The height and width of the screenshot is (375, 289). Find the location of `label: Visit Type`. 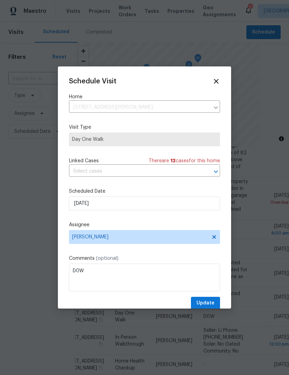

label: Visit Type is located at coordinates (144, 127).